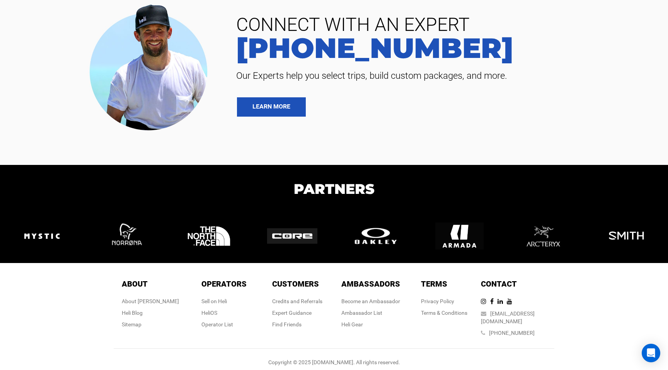 The height and width of the screenshot is (370, 668). What do you see at coordinates (224, 302) in the screenshot?
I see `div: Sell on Heli` at bounding box center [224, 302].